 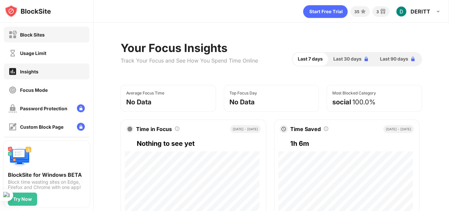 What do you see at coordinates (29, 71) in the screenshot?
I see `div: Insights` at bounding box center [29, 71].